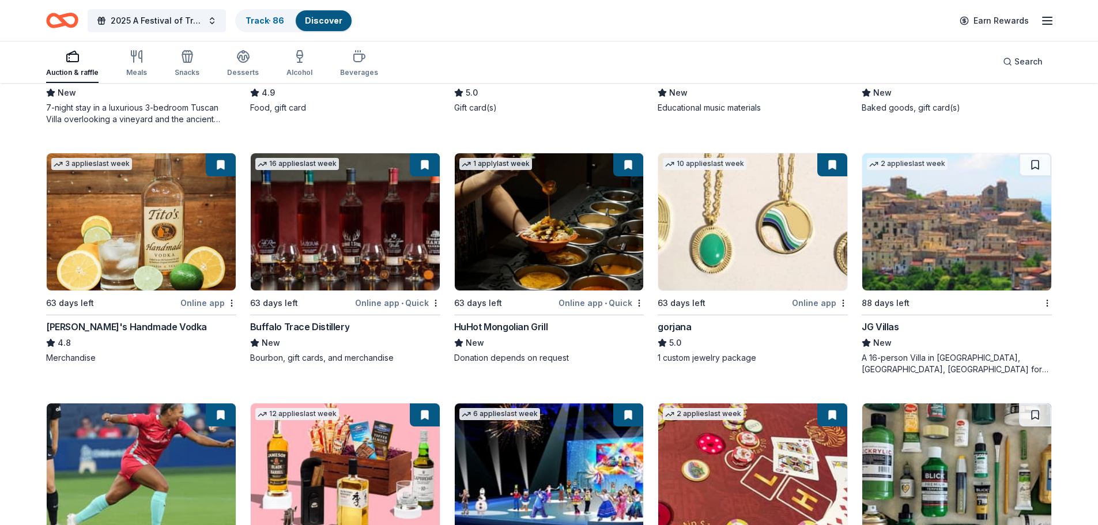  What do you see at coordinates (141, 358) in the screenshot?
I see `div: Merchandise` at bounding box center [141, 358].